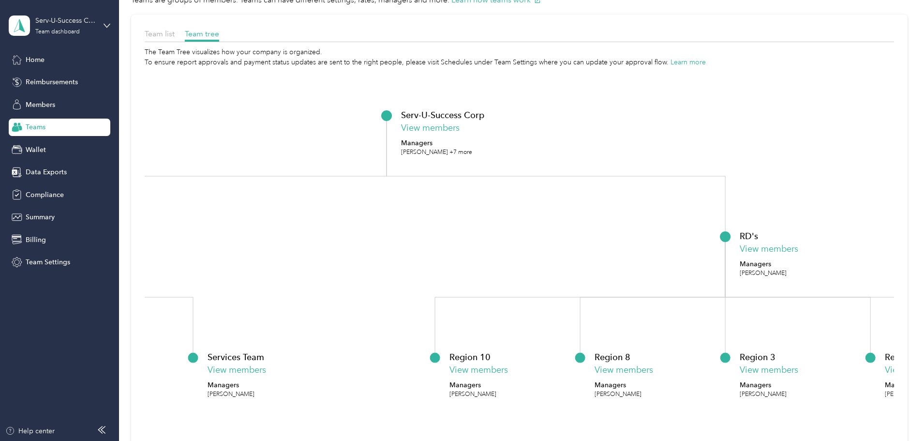 The width and height of the screenshot is (924, 441). I want to click on span: Team Settings, so click(48, 262).